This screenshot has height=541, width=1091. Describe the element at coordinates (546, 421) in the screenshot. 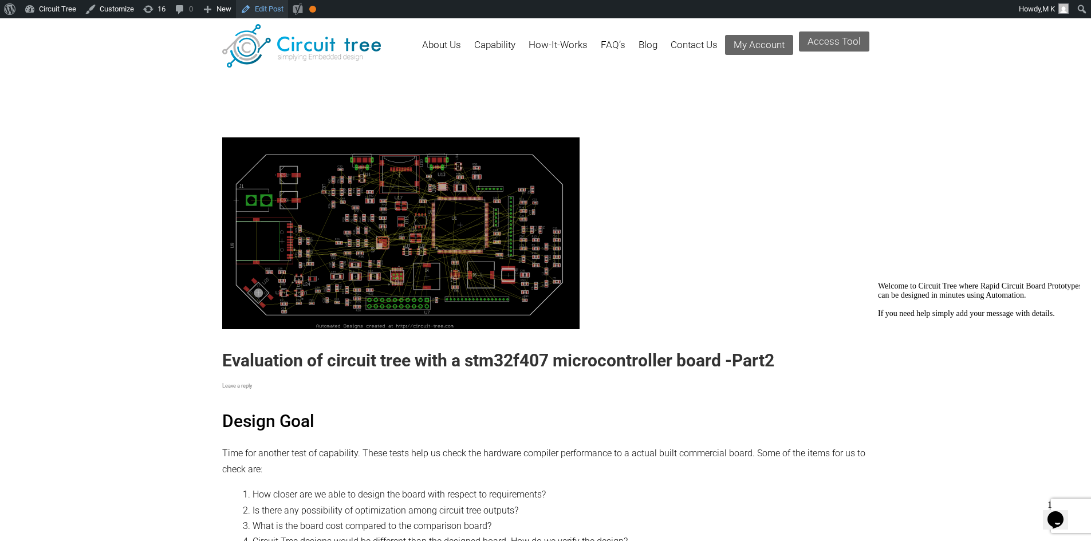

I see `h2: Design Goal` at that location.